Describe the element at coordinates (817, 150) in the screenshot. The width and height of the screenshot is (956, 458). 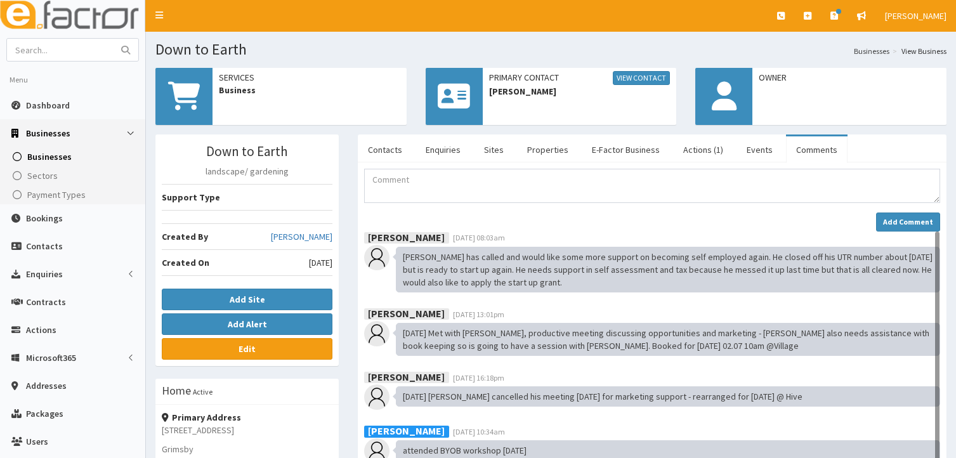
I see `a: Comments` at that location.